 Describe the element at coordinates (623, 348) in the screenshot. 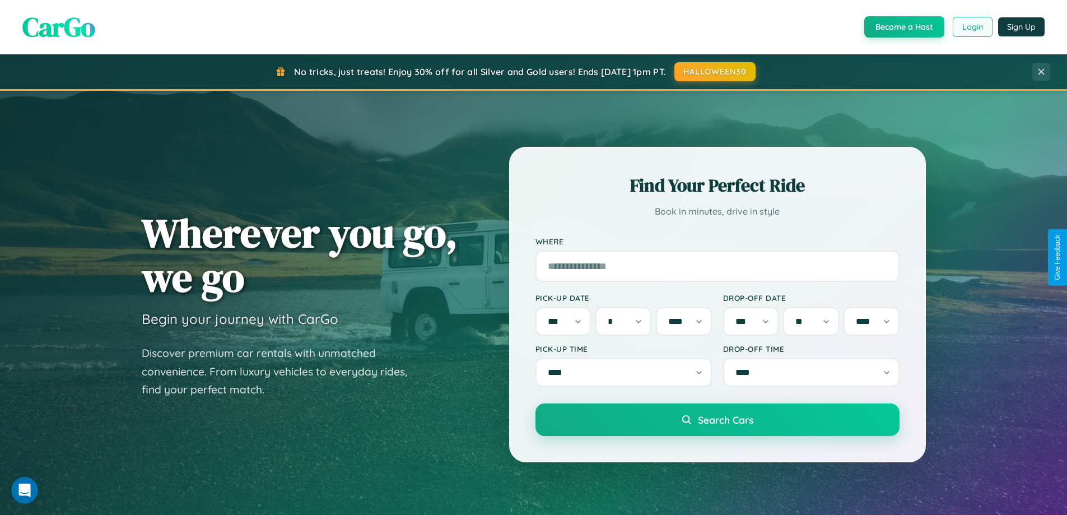

I see `label: Pick-up Time` at that location.